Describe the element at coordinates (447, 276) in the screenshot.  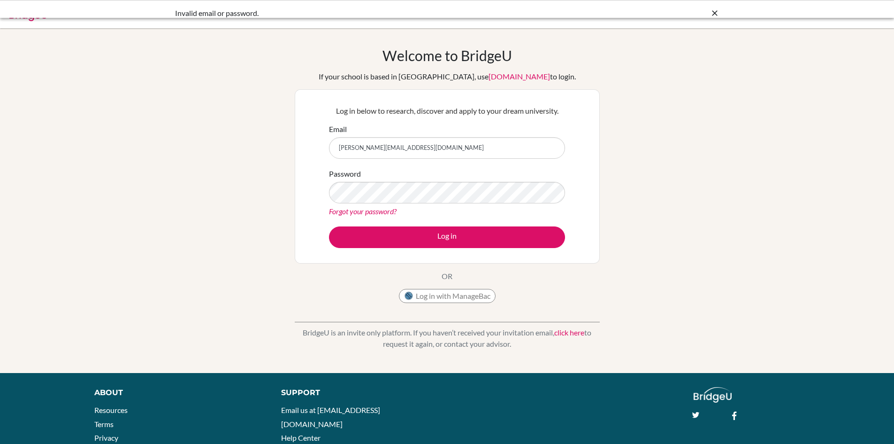
I see `p: OR` at that location.